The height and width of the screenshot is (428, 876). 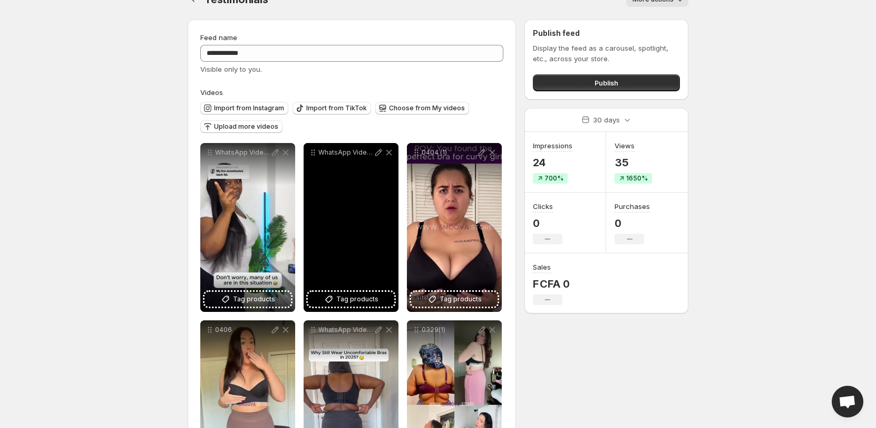 What do you see at coordinates (454, 227) in the screenshot?
I see `div: 0404 (1)Tag products` at bounding box center [454, 227].